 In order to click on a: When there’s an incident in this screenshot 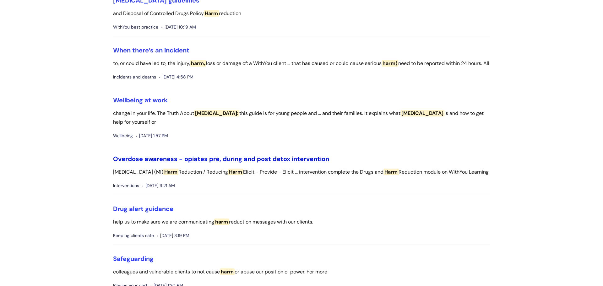, I will do `click(151, 50)`.